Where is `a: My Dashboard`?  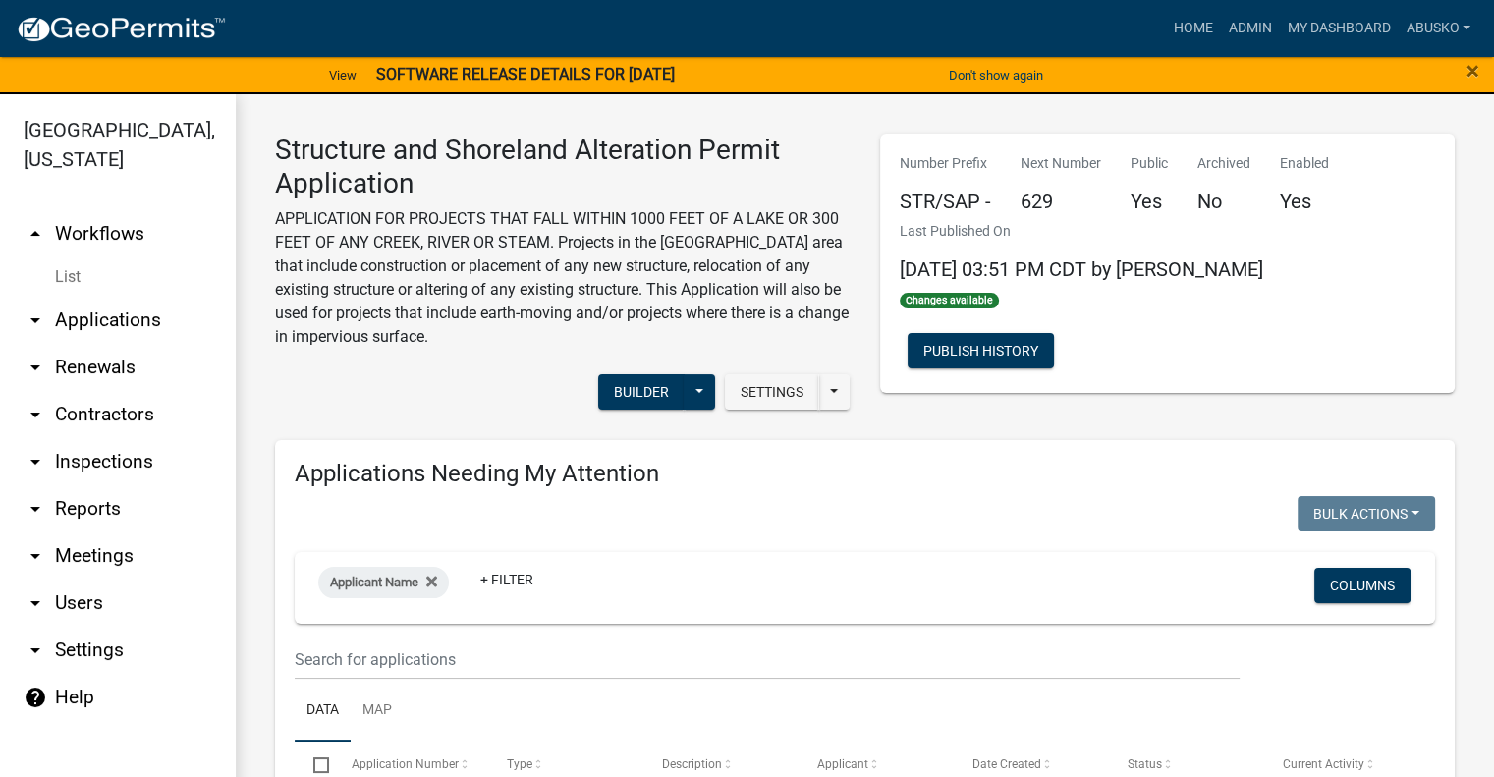 a: My Dashboard is located at coordinates (1337, 28).